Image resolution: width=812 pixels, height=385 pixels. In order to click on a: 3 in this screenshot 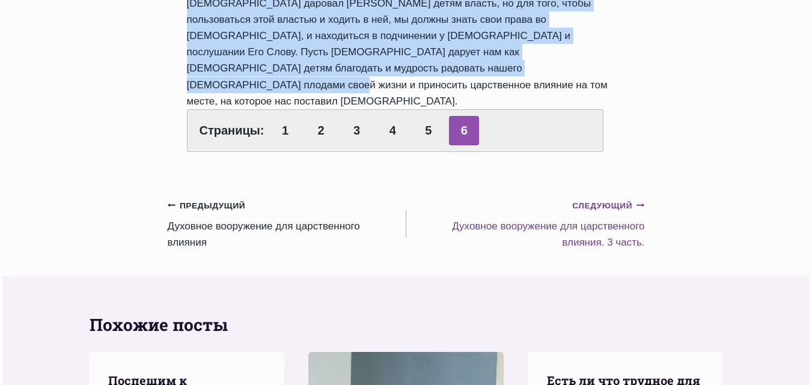, I will do `click(357, 130)`.